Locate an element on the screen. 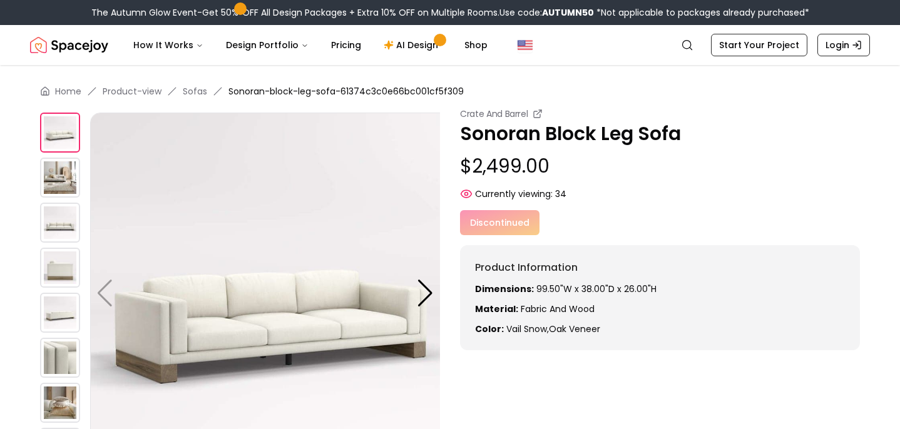 The height and width of the screenshot is (429, 900). a: Start Your Project is located at coordinates (759, 45).